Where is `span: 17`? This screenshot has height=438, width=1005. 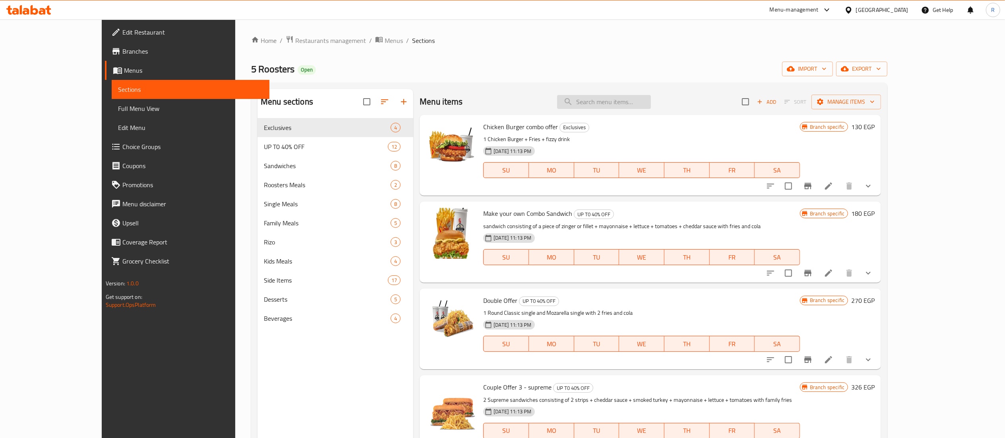 span: 17 is located at coordinates (394, 280).